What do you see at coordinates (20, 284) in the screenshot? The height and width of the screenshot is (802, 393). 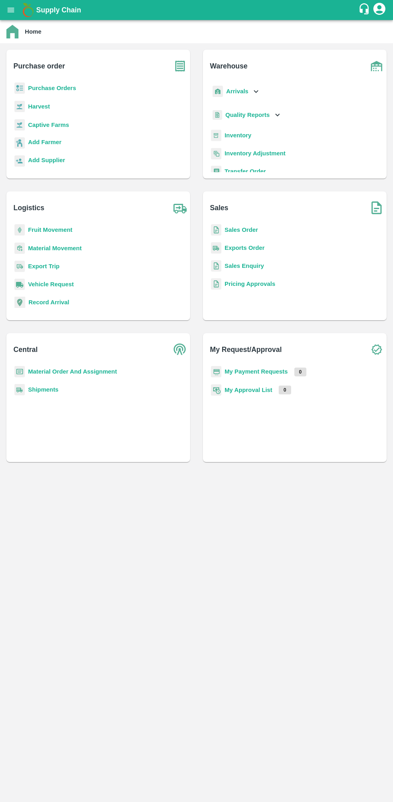 I see `img: vehicle` at bounding box center [20, 284].